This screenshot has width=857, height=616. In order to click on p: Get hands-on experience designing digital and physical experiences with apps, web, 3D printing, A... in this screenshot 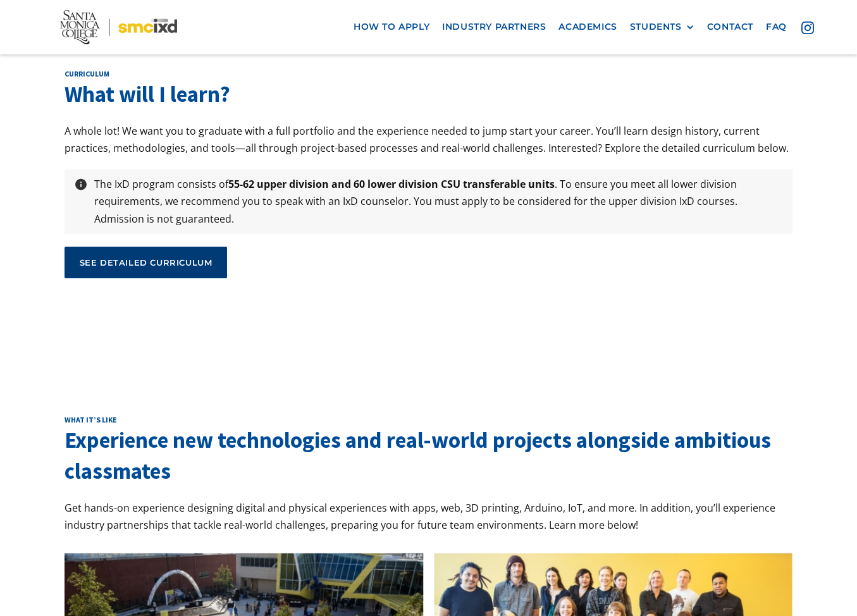, I will do `click(429, 516)`.